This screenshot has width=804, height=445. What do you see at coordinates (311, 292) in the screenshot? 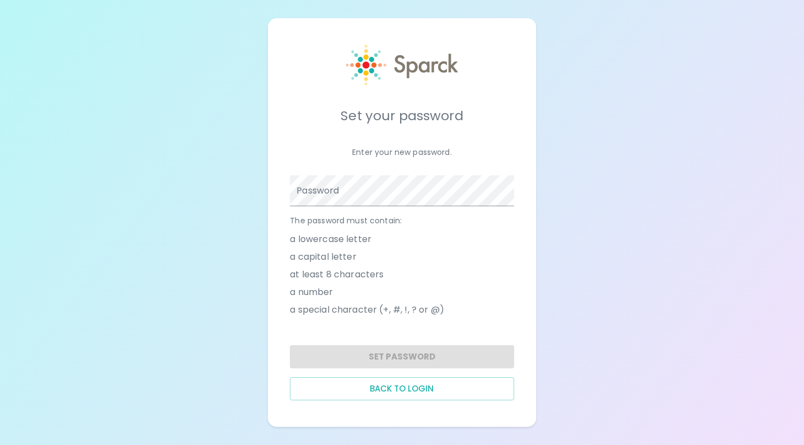
I see `span: a number` at bounding box center [311, 292].